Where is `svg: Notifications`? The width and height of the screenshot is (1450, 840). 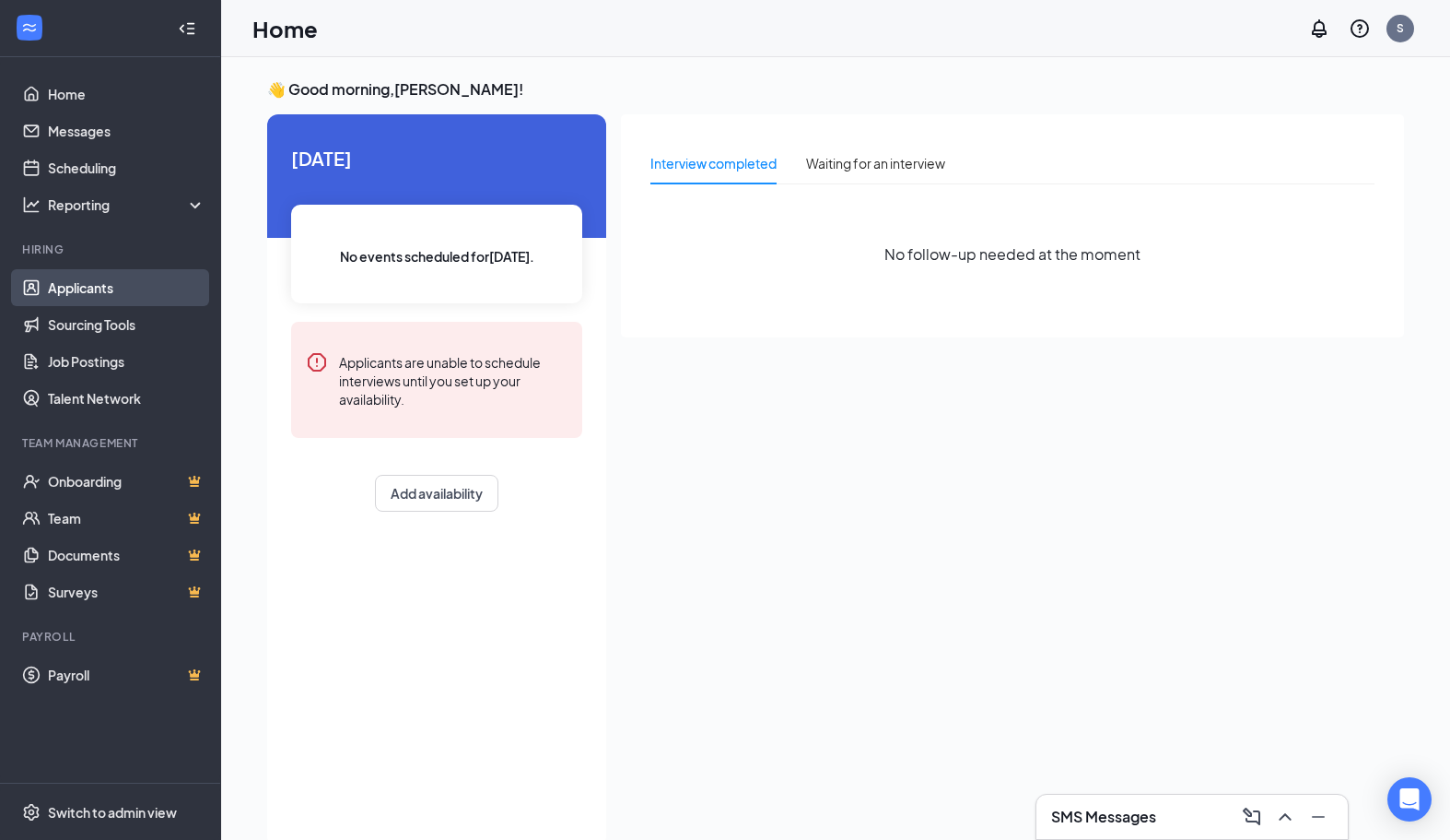 svg: Notifications is located at coordinates (1320, 29).